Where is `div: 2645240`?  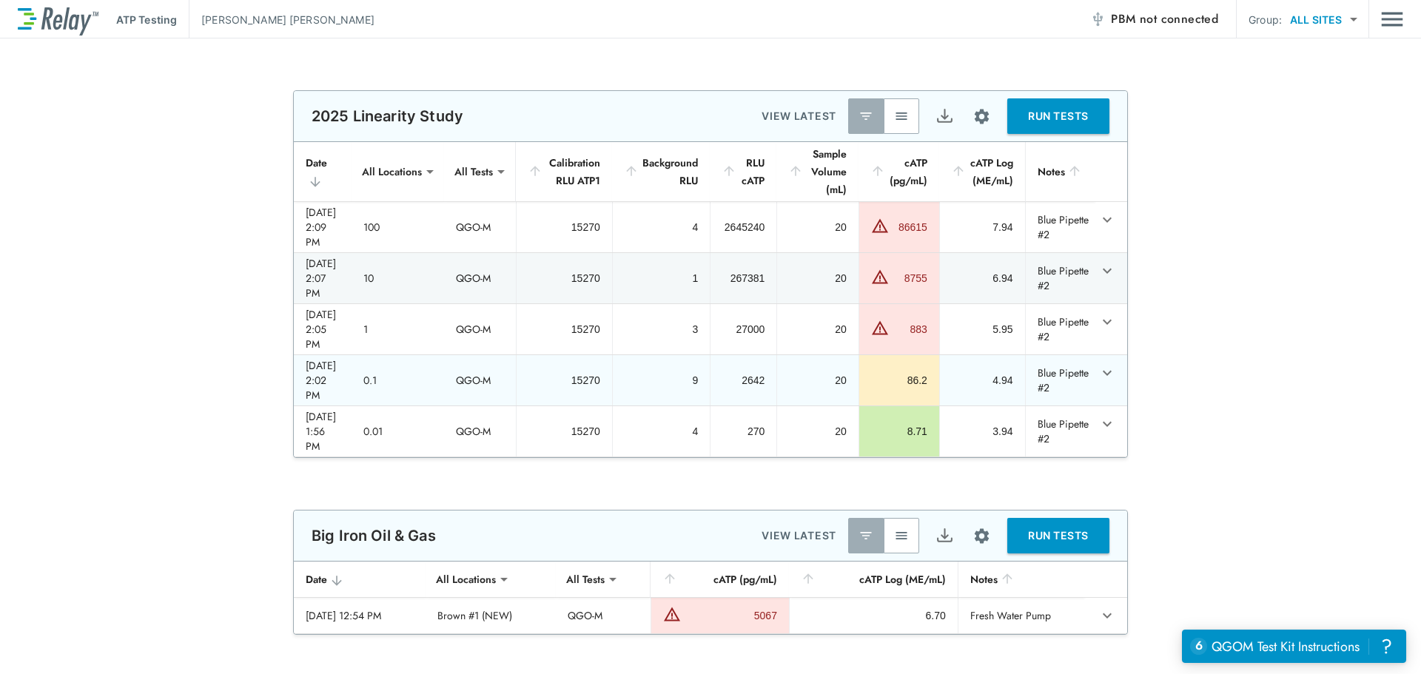 div: 2645240 is located at coordinates (743, 227).